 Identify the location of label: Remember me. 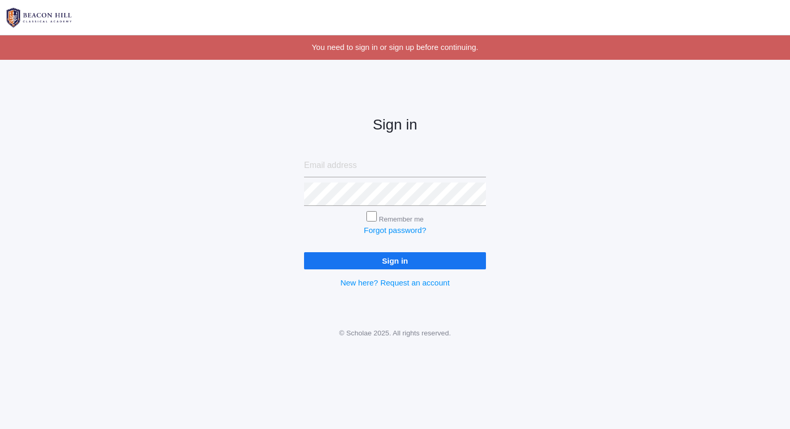
(401, 219).